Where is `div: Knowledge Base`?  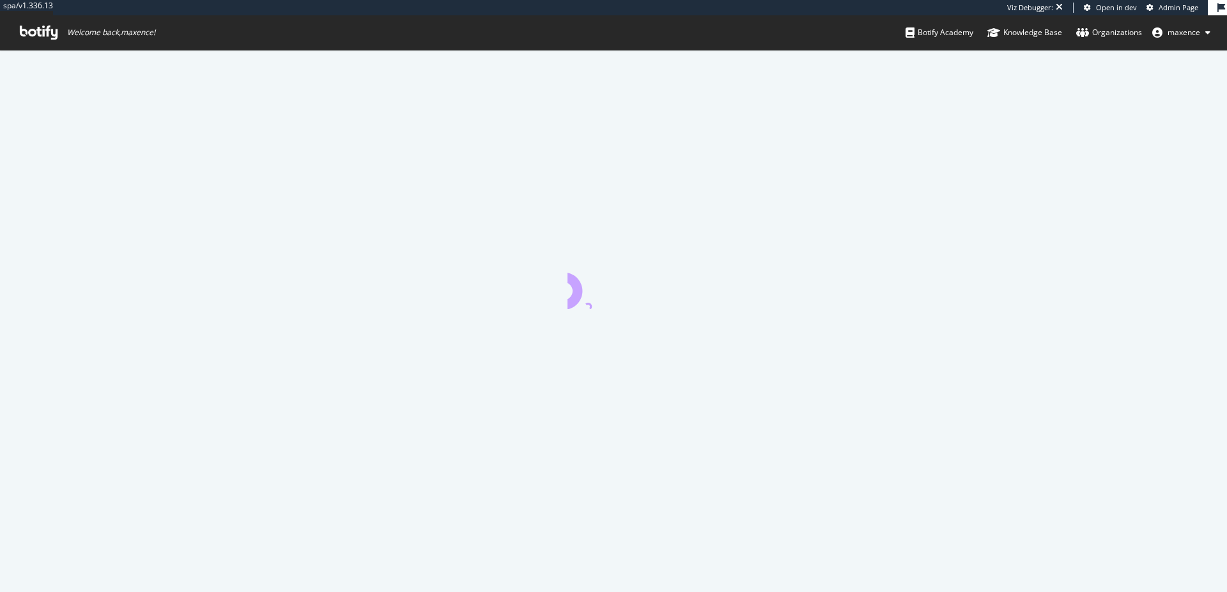 div: Knowledge Base is located at coordinates (1024, 33).